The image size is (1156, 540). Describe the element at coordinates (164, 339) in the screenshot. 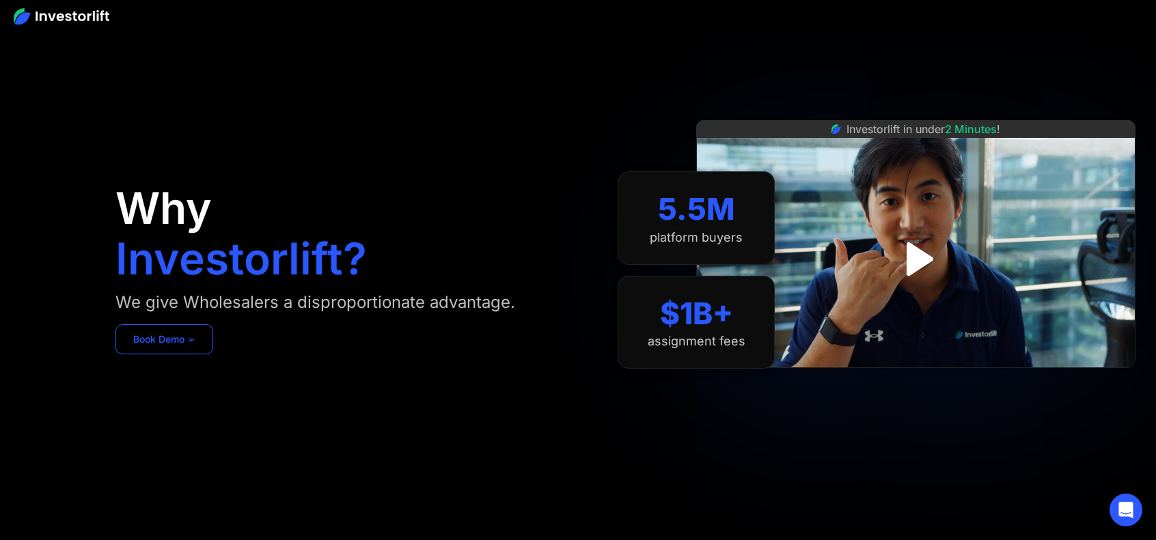

I see `a: Book Demo ➢` at that location.